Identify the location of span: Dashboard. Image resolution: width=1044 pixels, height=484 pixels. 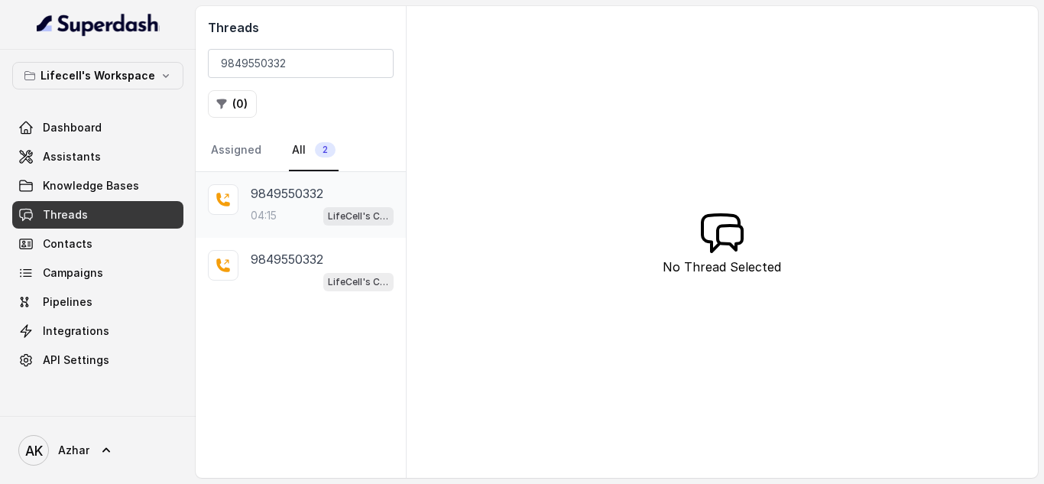
(72, 128).